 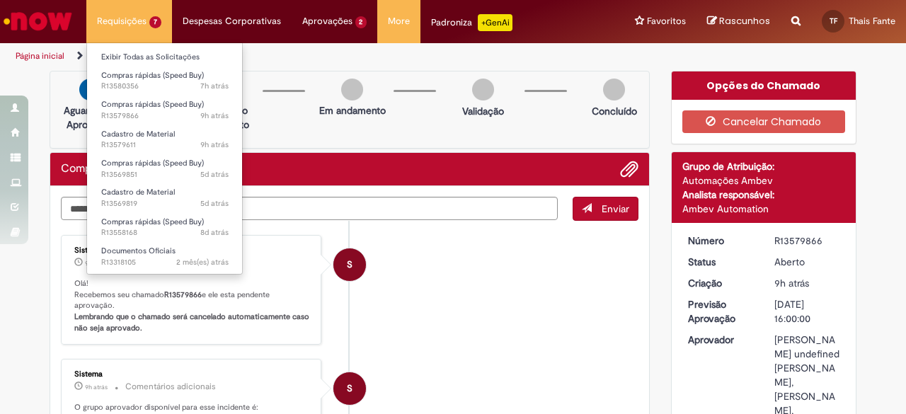 I want to click on dt: Número, so click(x=721, y=241).